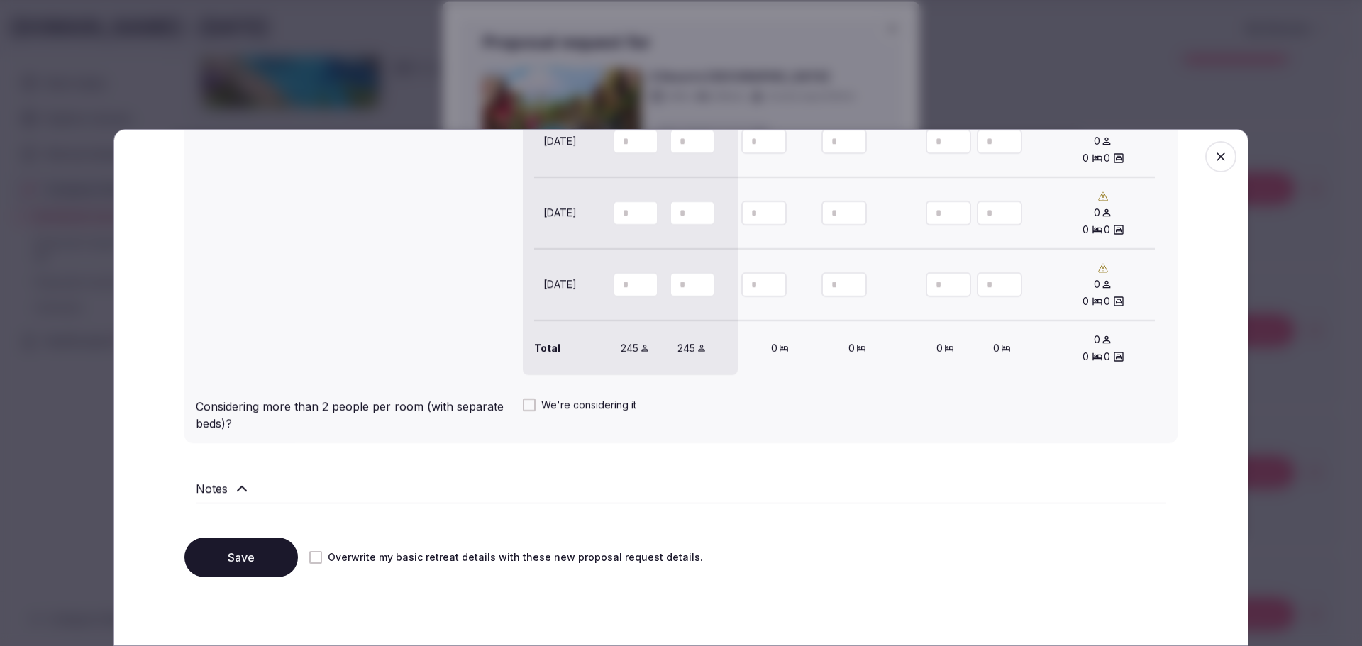 The height and width of the screenshot is (646, 1362). What do you see at coordinates (211, 489) in the screenshot?
I see `h2: Notes` at bounding box center [211, 489].